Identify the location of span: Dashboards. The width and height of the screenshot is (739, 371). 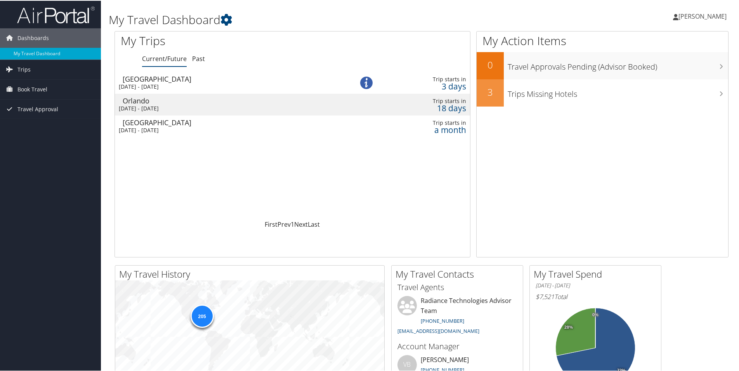
(33, 37).